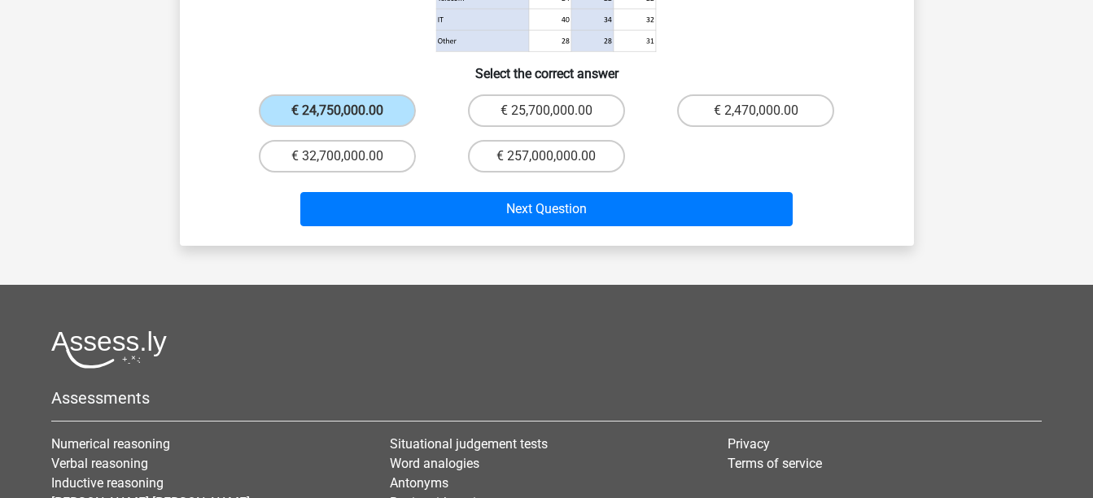 Image resolution: width=1093 pixels, height=498 pixels. I want to click on label: € 32,700,000.00, so click(337, 156).